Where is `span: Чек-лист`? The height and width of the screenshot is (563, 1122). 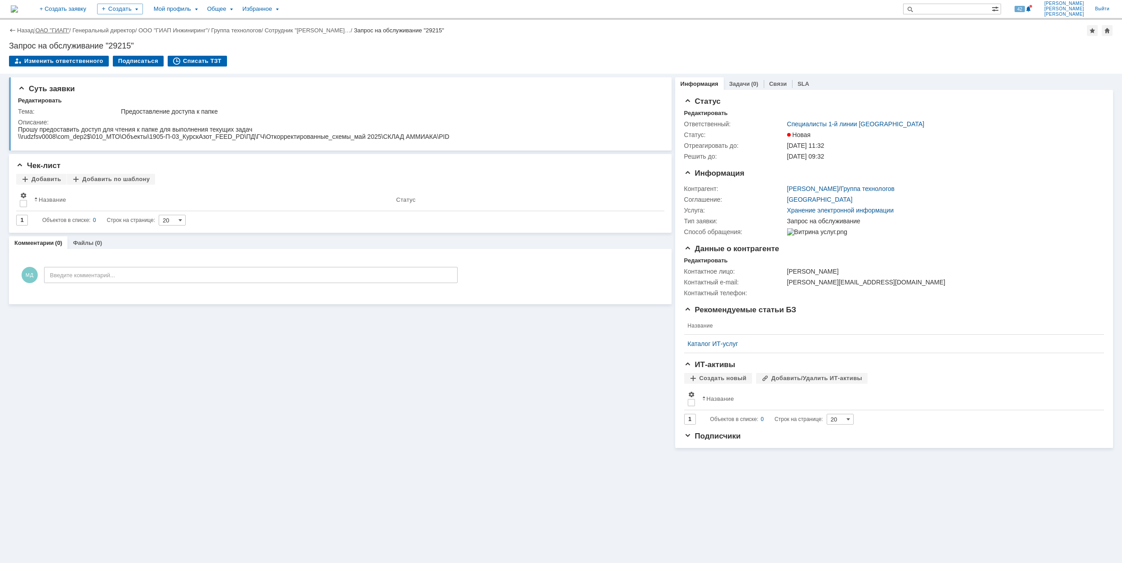
span: Чек-лист is located at coordinates (38, 165).